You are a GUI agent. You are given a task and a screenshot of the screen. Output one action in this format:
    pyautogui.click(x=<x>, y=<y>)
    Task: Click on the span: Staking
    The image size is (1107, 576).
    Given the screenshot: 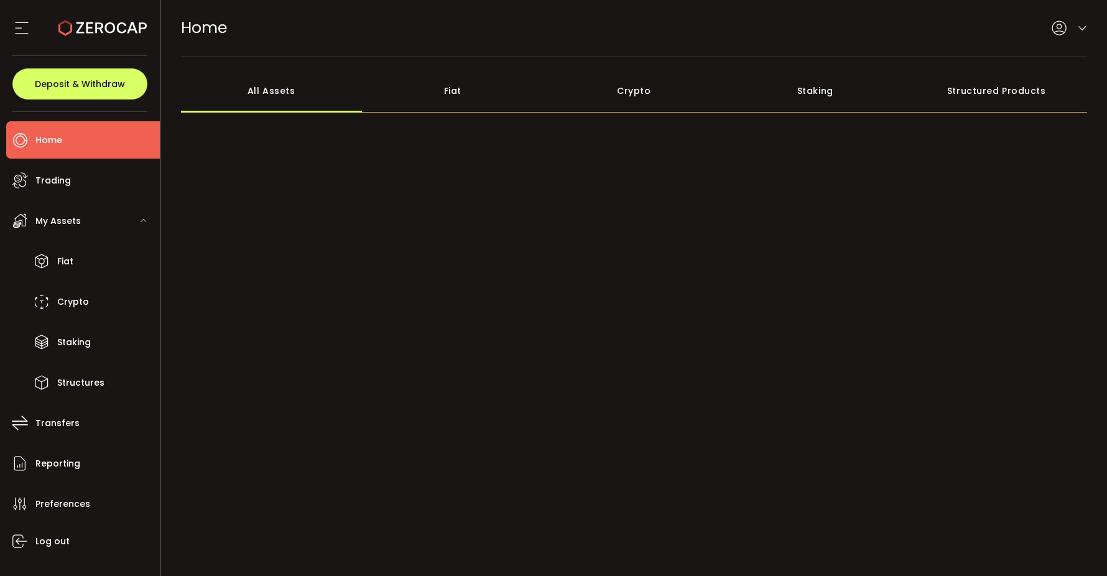 What is the action you would take?
    pyautogui.click(x=74, y=342)
    